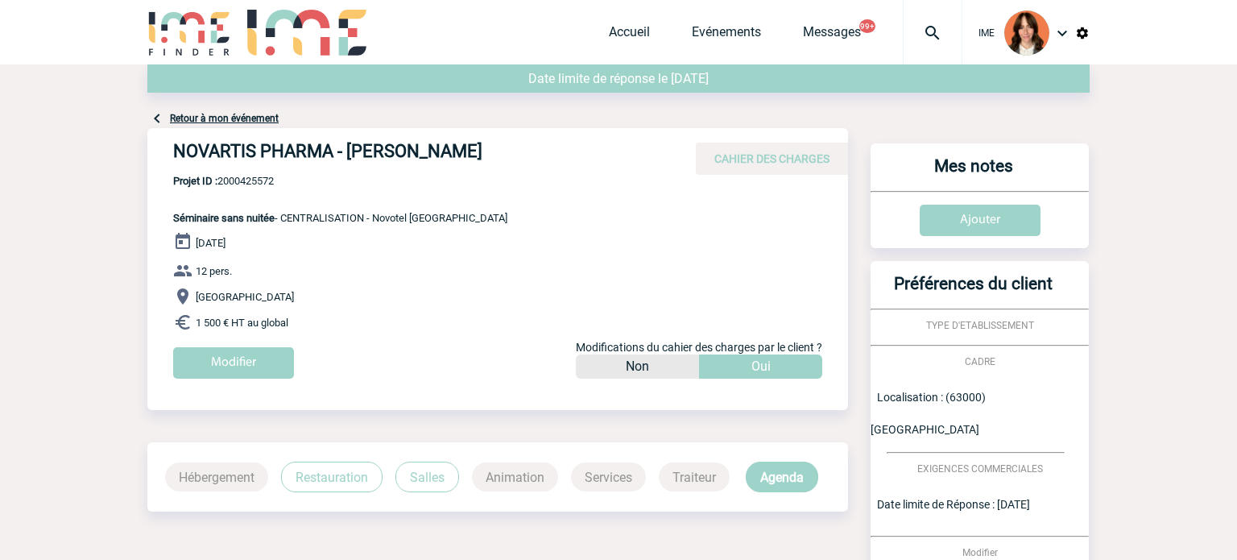 The image size is (1237, 560). What do you see at coordinates (726, 35) in the screenshot?
I see `a: Evénements` at bounding box center [726, 35].